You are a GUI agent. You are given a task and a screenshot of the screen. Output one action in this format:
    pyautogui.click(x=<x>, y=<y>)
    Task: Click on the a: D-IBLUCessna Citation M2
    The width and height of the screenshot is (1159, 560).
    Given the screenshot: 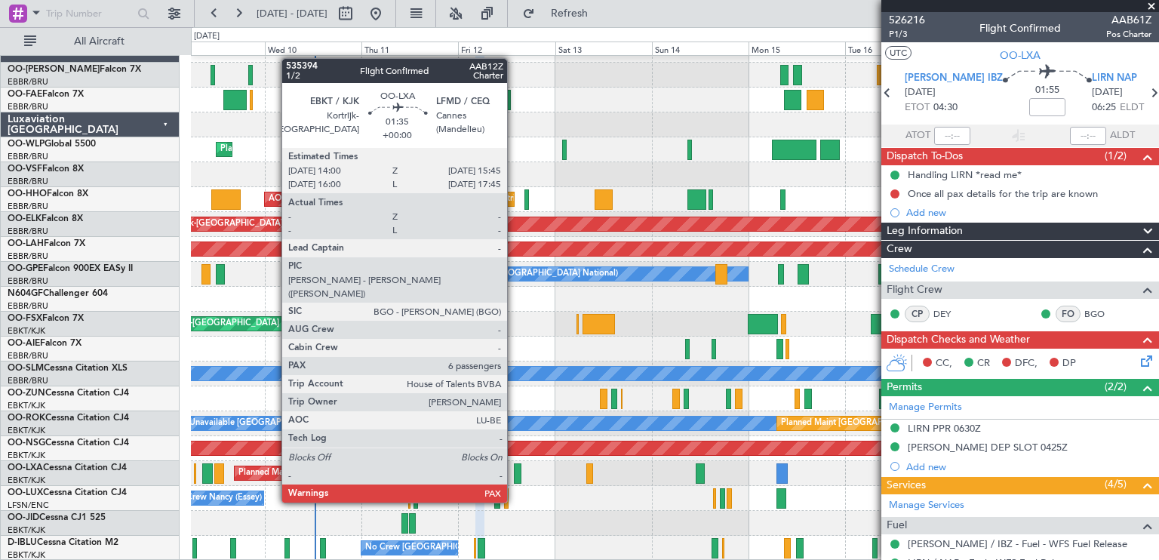 What is the action you would take?
    pyautogui.click(x=63, y=543)
    